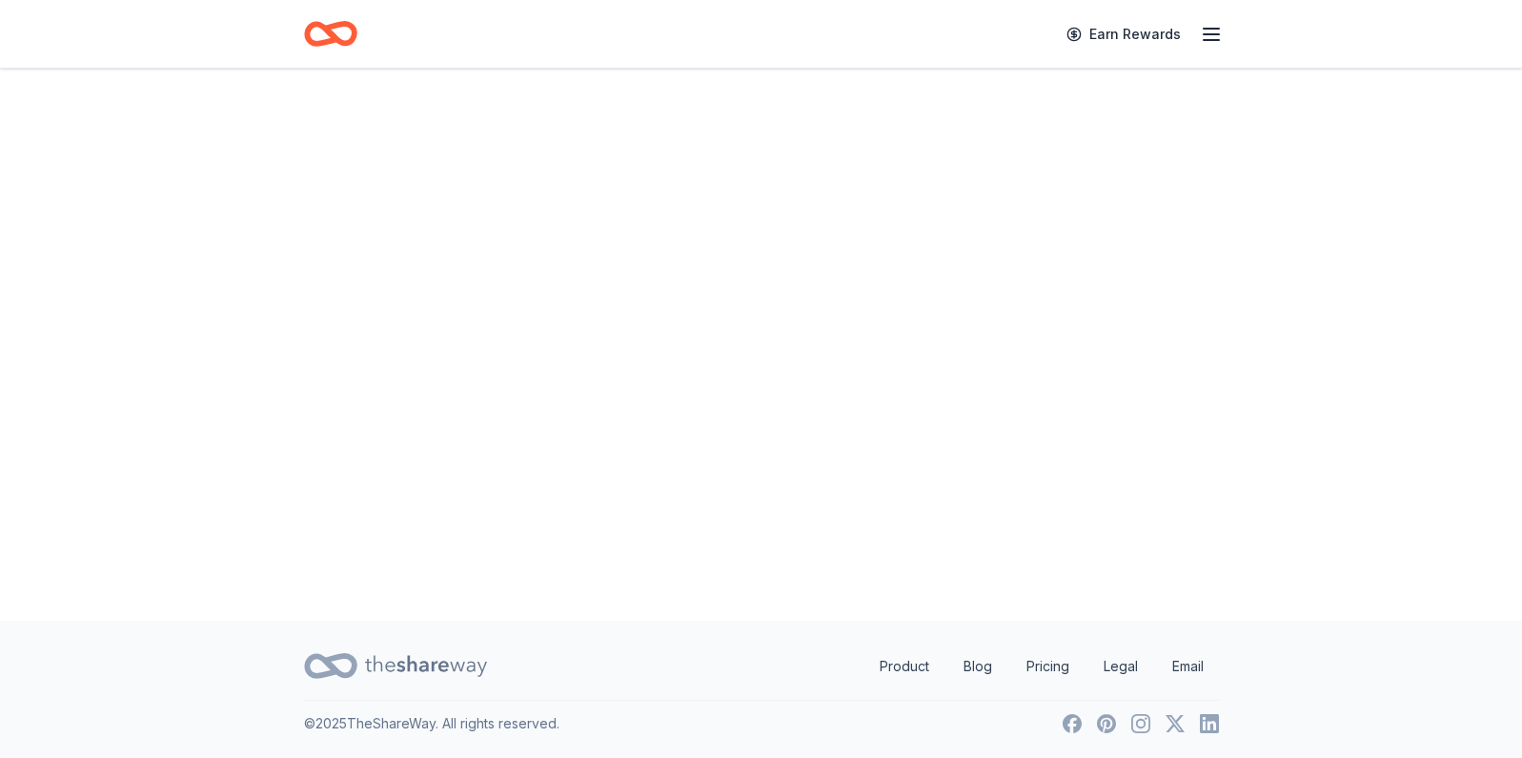  I want to click on a: Email, so click(1188, 666).